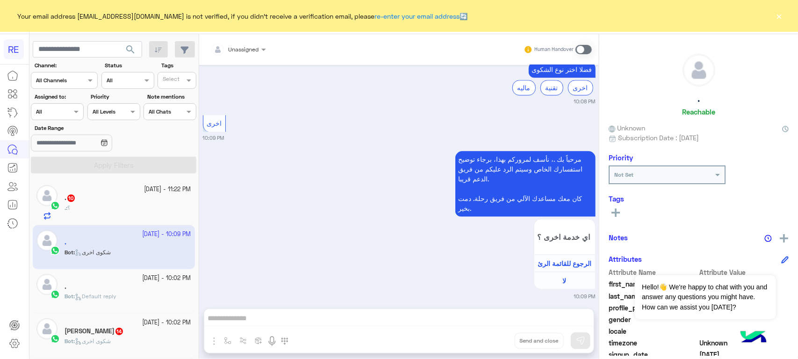 The height and width of the screenshot is (359, 798). What do you see at coordinates (214, 123) in the screenshot?
I see `span: اخرى` at bounding box center [214, 123].